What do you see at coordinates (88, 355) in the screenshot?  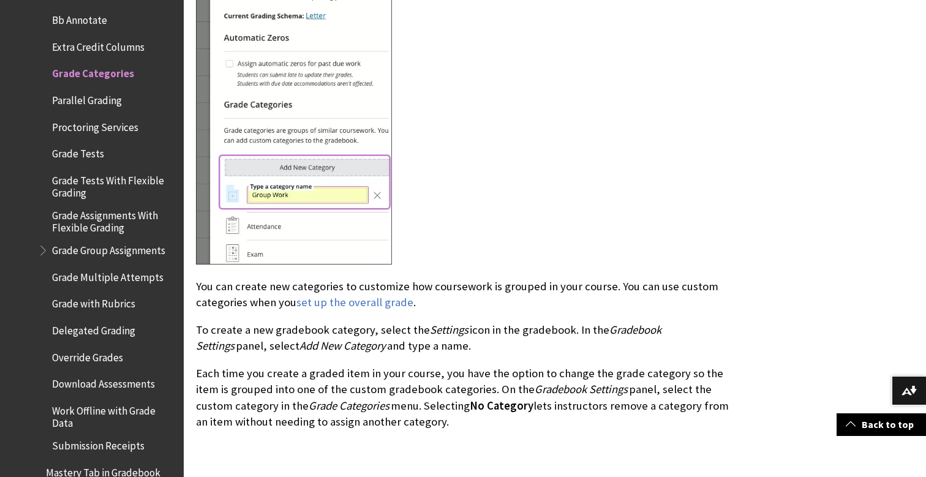 I see `span: Override Grades` at bounding box center [88, 355].